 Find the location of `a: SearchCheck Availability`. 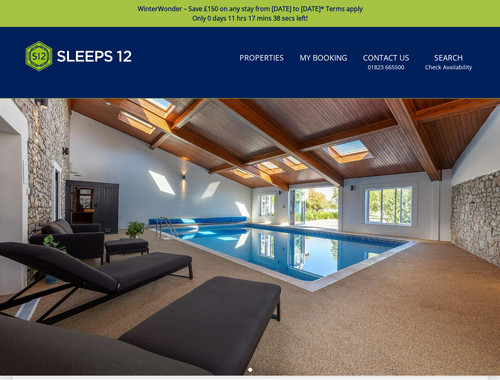

a: SearchCheck Availability is located at coordinates (448, 62).